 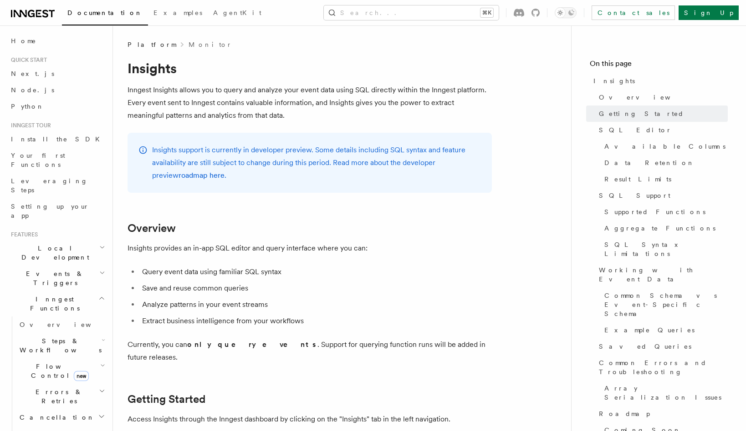 What do you see at coordinates (658, 81) in the screenshot?
I see `a: Insights` at bounding box center [658, 81].